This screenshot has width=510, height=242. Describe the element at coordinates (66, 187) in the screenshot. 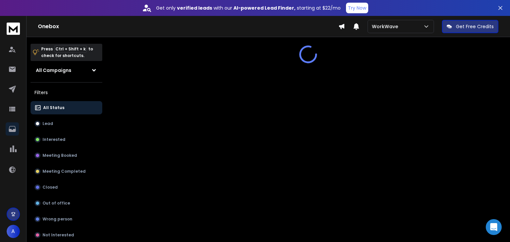

I see `button: Closed` at that location.